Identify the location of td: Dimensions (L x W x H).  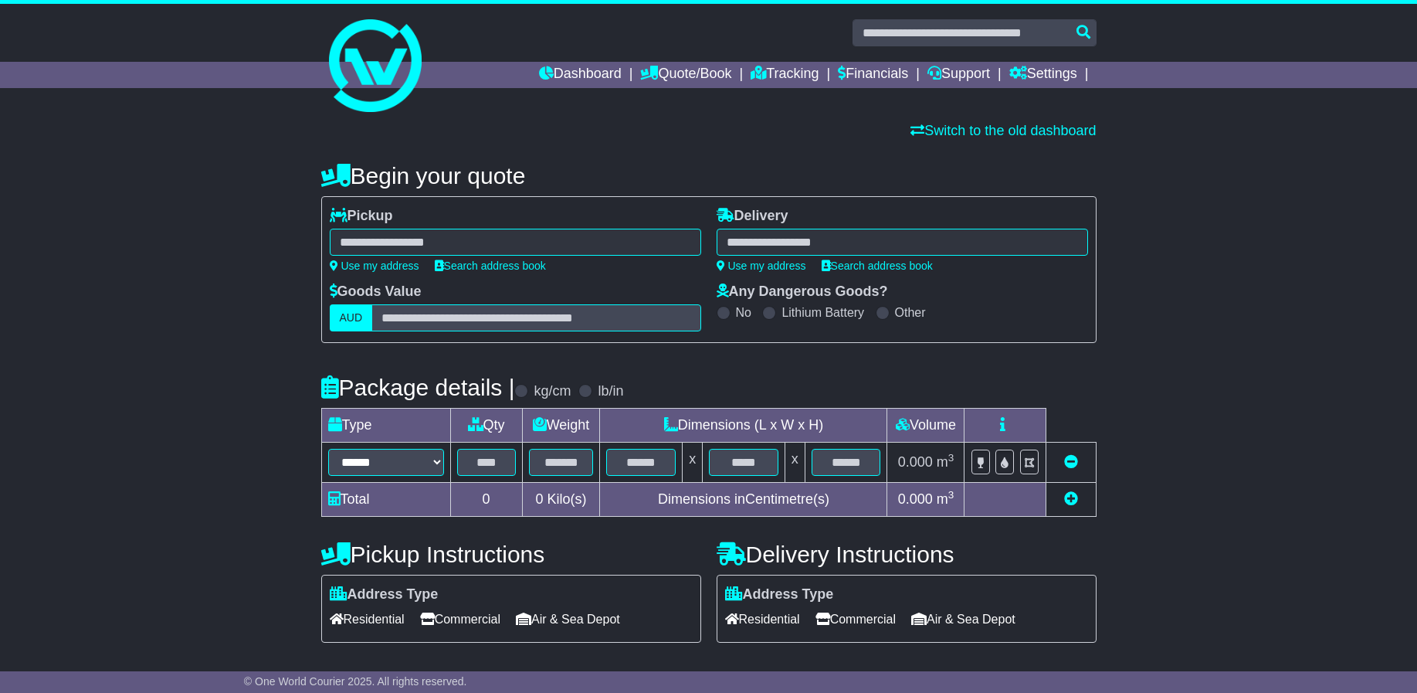
(743, 425).